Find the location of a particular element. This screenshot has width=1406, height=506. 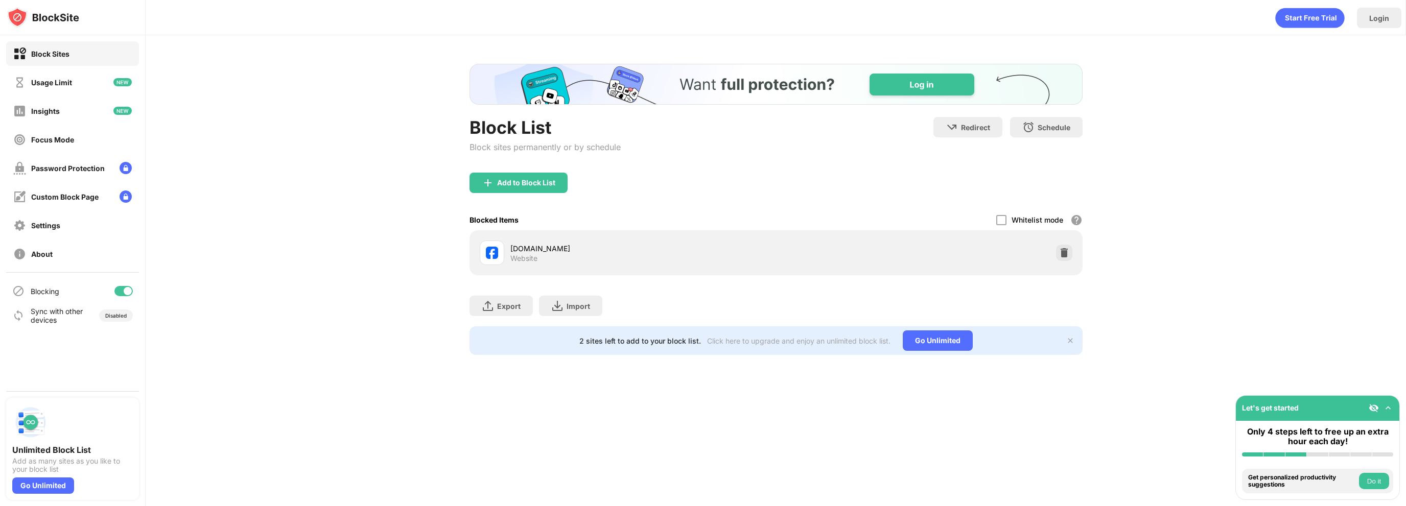

div: Click here to upgrade and enjoy an unlimited block list. is located at coordinates (798, 341).